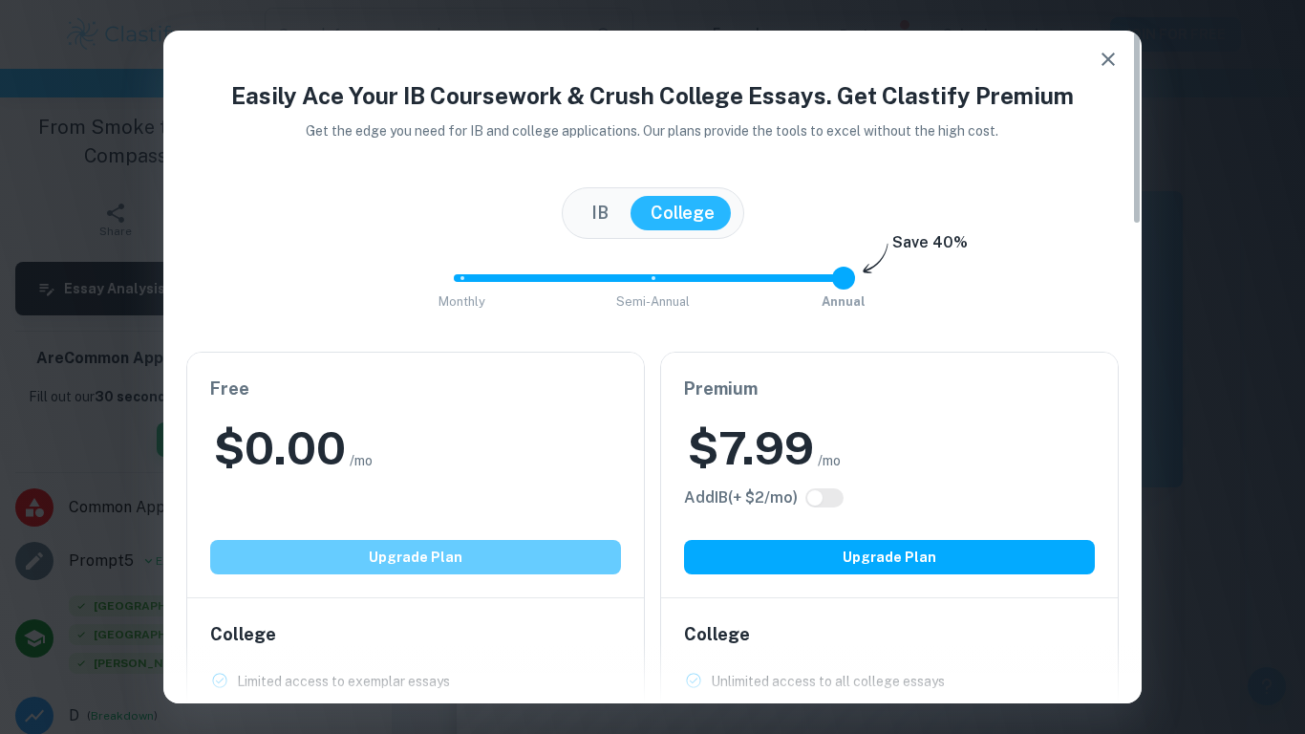 Image resolution: width=1305 pixels, height=734 pixels. What do you see at coordinates (740, 498) in the screenshot?
I see `h6: Click to see all the additional IB features.` at bounding box center [740, 498].